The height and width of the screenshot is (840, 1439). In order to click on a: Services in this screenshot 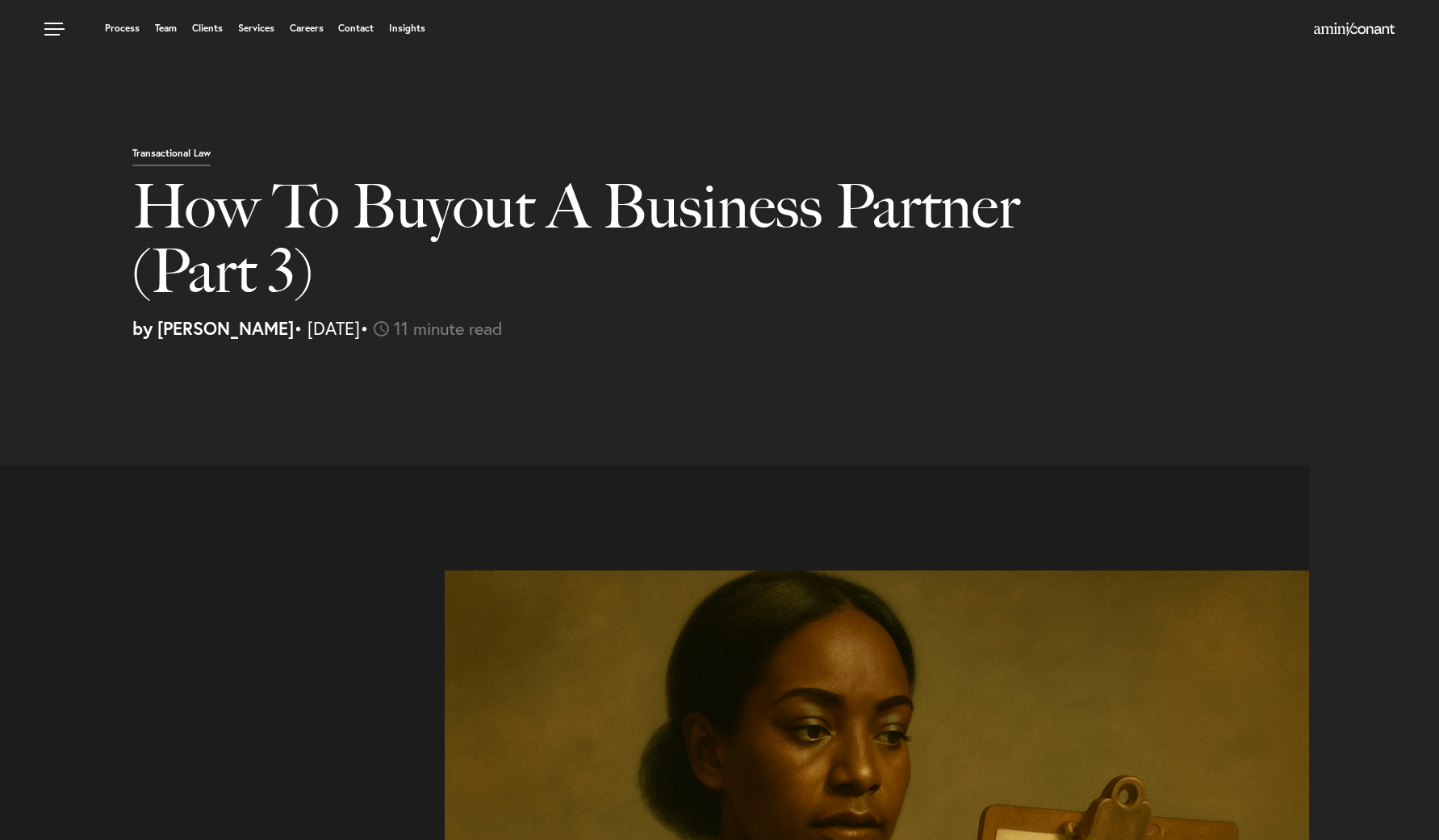, I will do `click(256, 28)`.